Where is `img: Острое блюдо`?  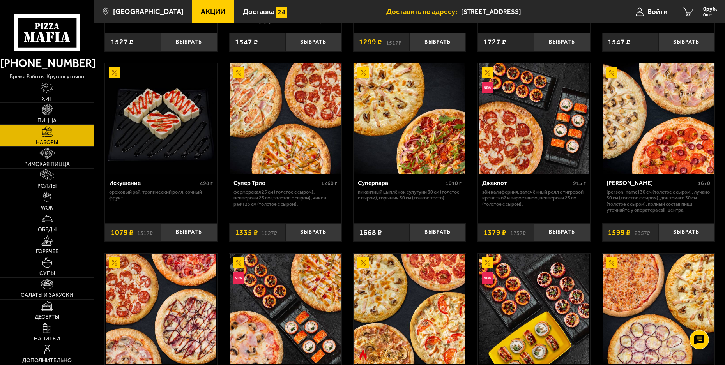 img: Острое блюдо is located at coordinates (363, 355).